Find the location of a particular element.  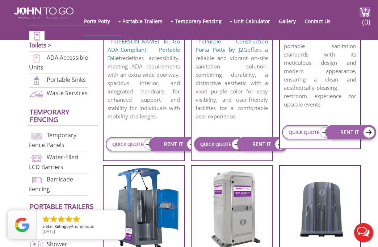

span: Anonymous is located at coordinates (82, 226).